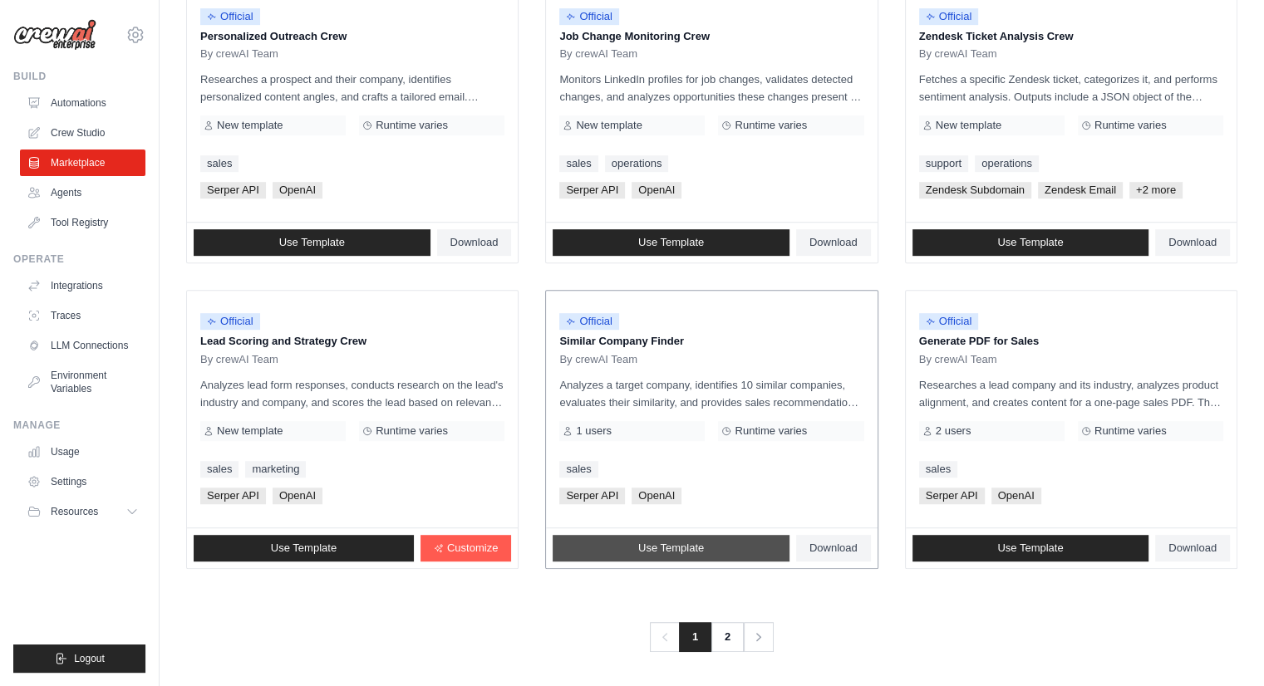 The image size is (1264, 686). What do you see at coordinates (55, 35) in the screenshot?
I see `img: Logo` at bounding box center [55, 35].